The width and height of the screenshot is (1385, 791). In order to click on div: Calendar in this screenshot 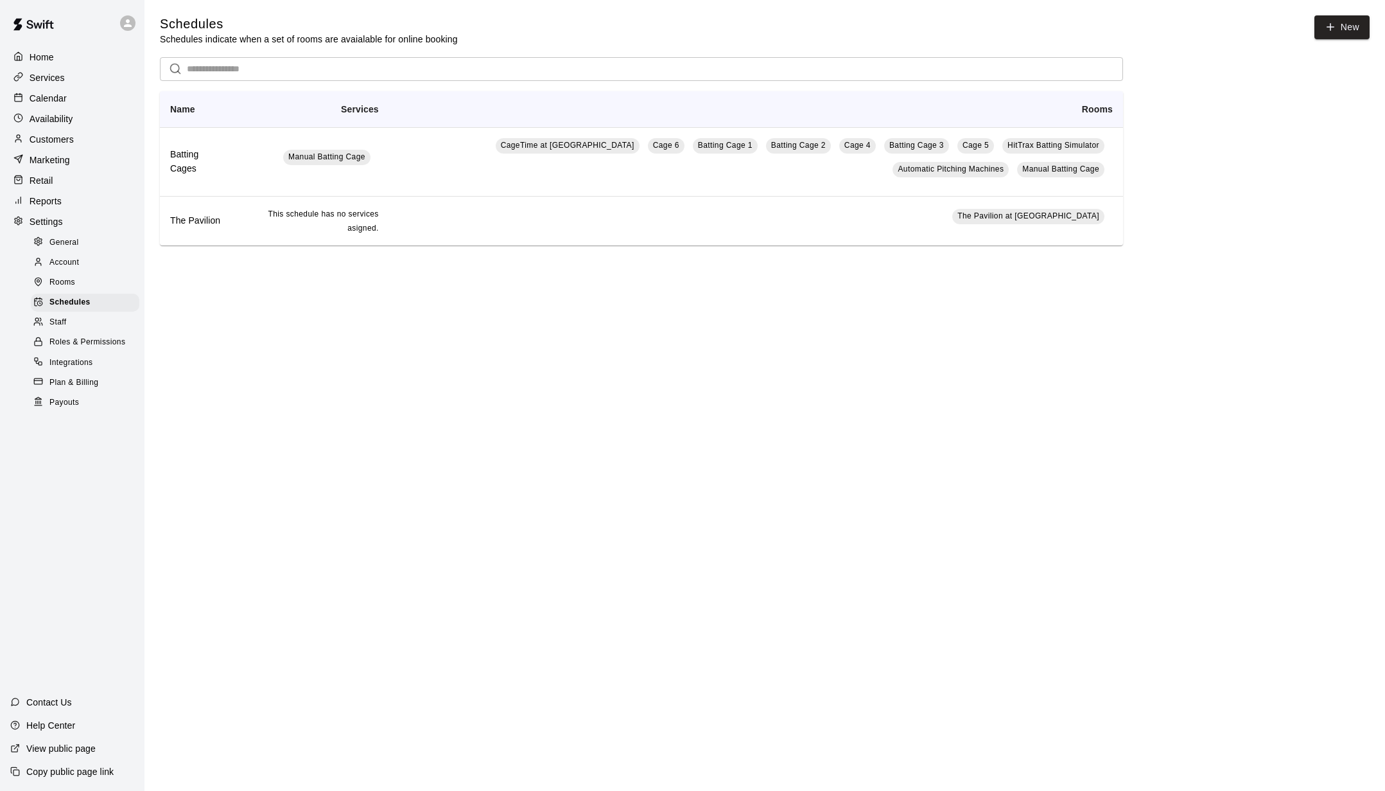, I will do `click(72, 98)`.